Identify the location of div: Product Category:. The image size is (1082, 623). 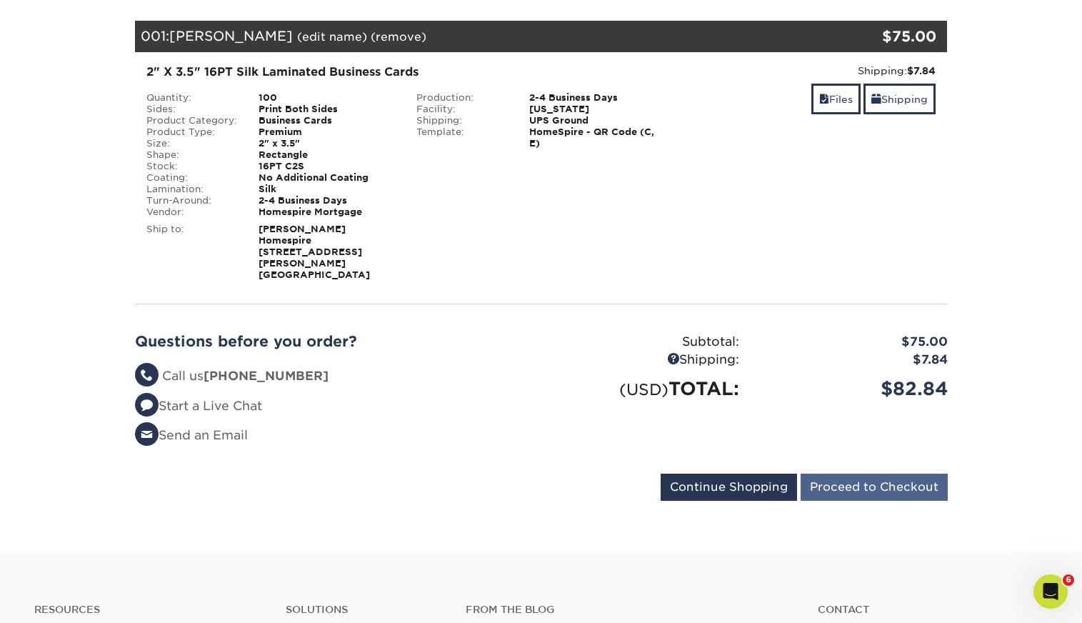
(192, 121).